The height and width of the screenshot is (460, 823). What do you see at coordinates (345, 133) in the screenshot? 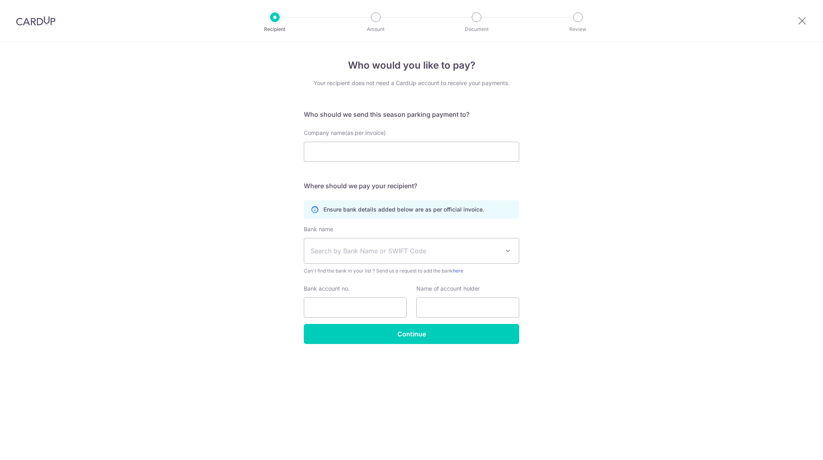
I see `span: Company name(as per invoice)` at bounding box center [345, 133].